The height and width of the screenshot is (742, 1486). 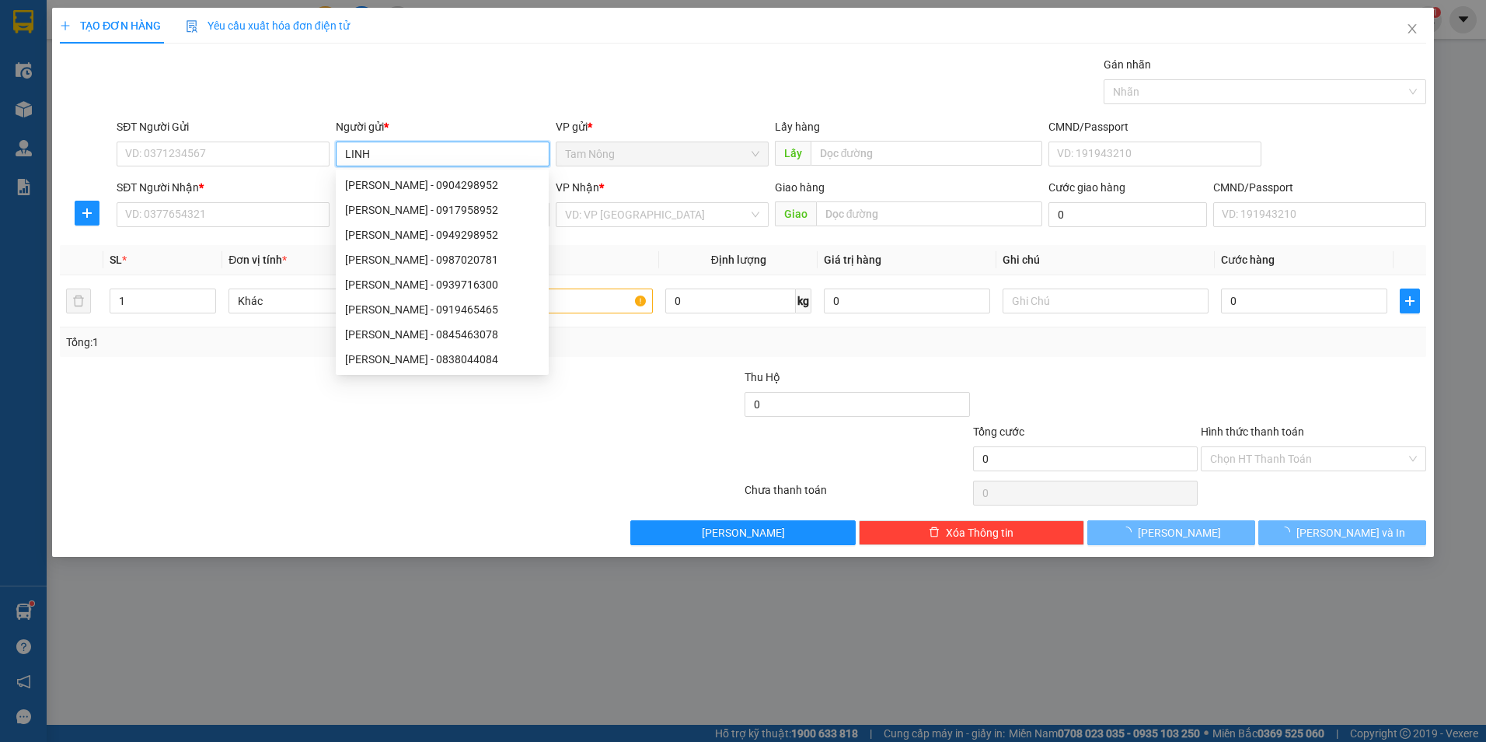 What do you see at coordinates (192, 26) in the screenshot?
I see `img: icon` at bounding box center [192, 26].